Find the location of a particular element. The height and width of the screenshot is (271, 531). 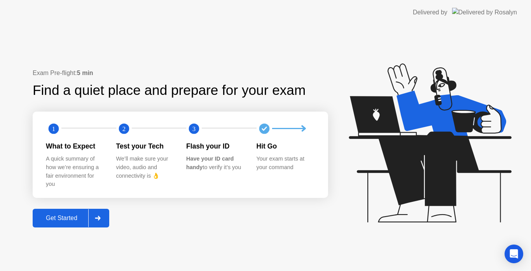

img: Delivered by Rosalyn is located at coordinates (485, 12).